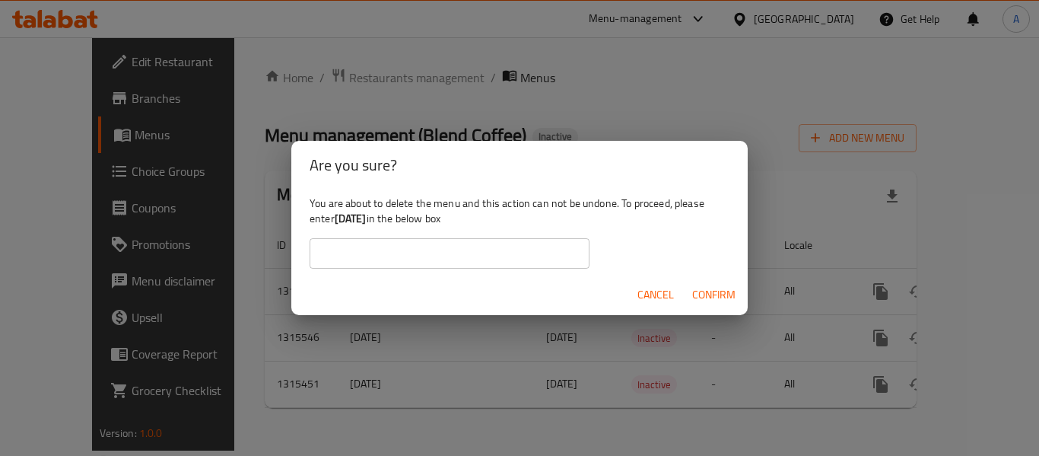  I want to click on h2: Are you sure?, so click(519, 165).